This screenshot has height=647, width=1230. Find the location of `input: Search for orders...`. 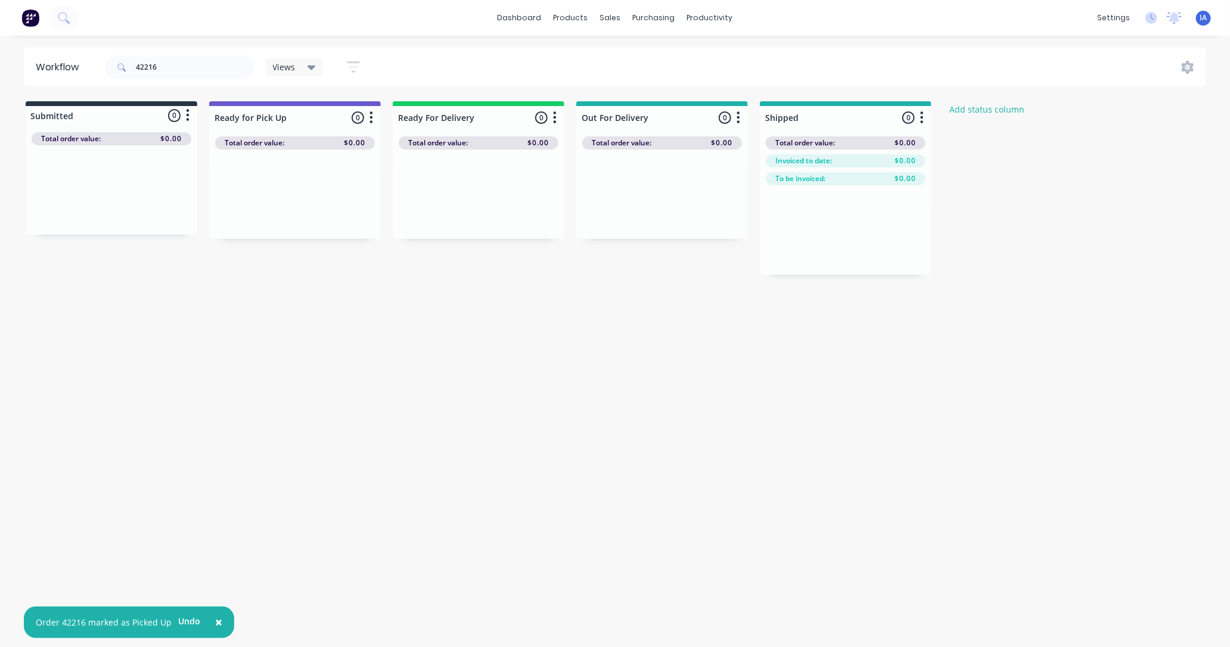

input: Search for orders... is located at coordinates (195, 67).